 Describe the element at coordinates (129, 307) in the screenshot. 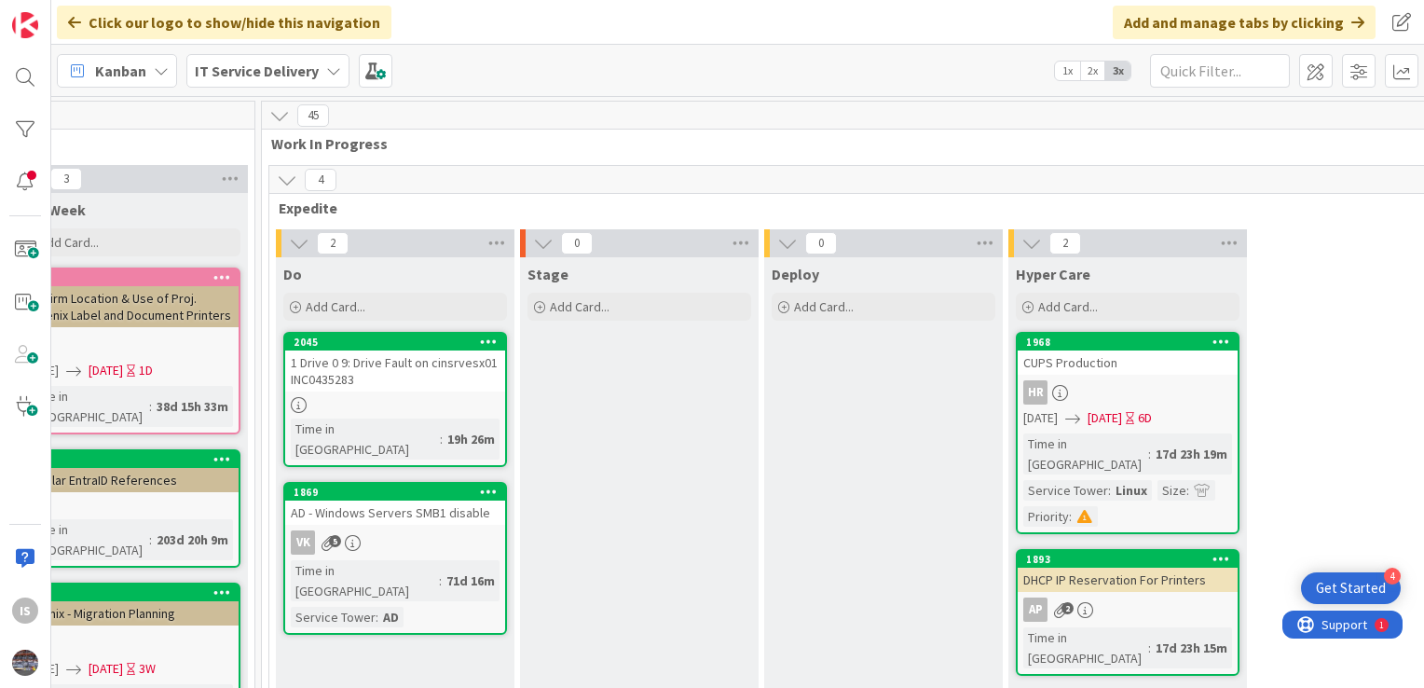

I see `div: Confirm Location & Use of Proj. Phoenix Label and Document Printers` at that location.